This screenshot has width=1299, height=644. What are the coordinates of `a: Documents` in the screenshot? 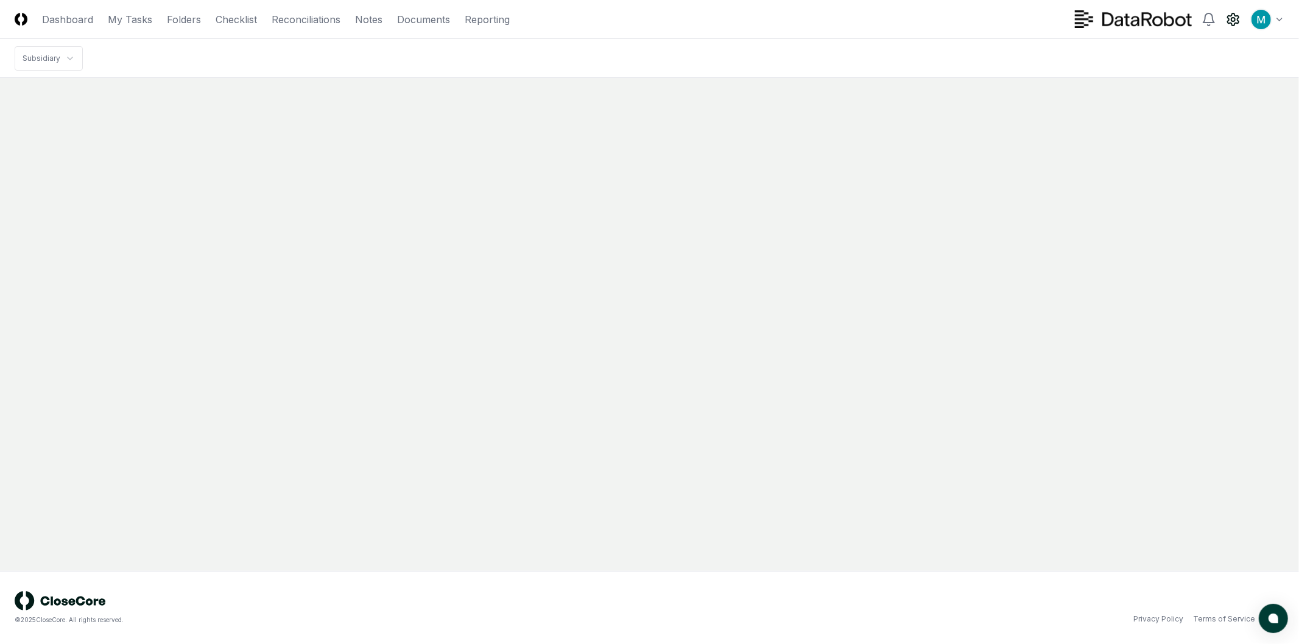 It's located at (423, 19).